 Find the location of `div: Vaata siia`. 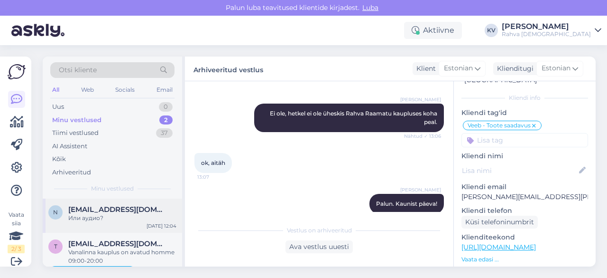

div: Vaata siia is located at coordinates (16, 232).